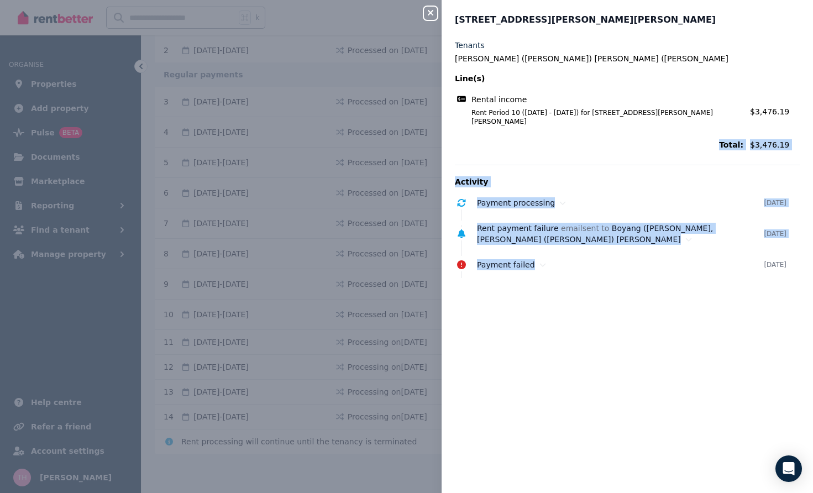  I want to click on span: Payment failed, so click(506, 265).